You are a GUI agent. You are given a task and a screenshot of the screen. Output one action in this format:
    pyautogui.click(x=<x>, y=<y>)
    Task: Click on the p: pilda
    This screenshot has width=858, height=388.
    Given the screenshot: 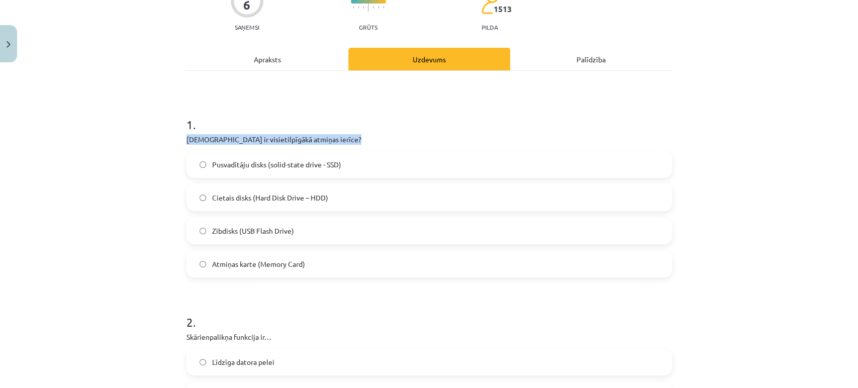 What is the action you would take?
    pyautogui.click(x=490, y=27)
    